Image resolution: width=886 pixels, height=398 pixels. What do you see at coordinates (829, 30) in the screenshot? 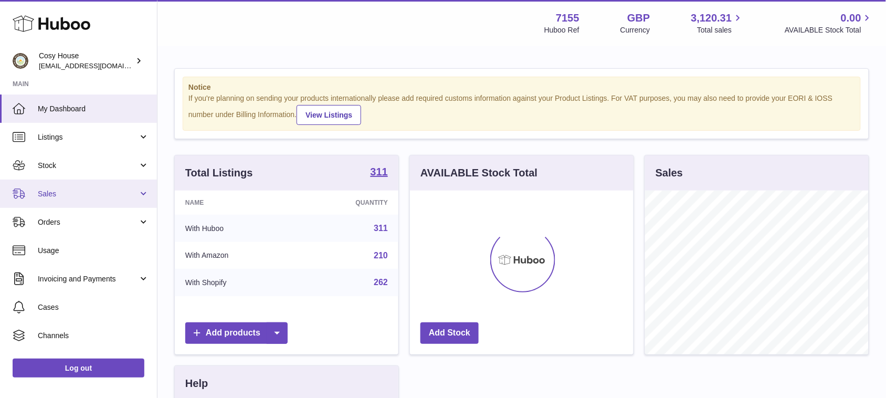
I see `span: AVAILABLE Stock Total` at bounding box center [829, 30].